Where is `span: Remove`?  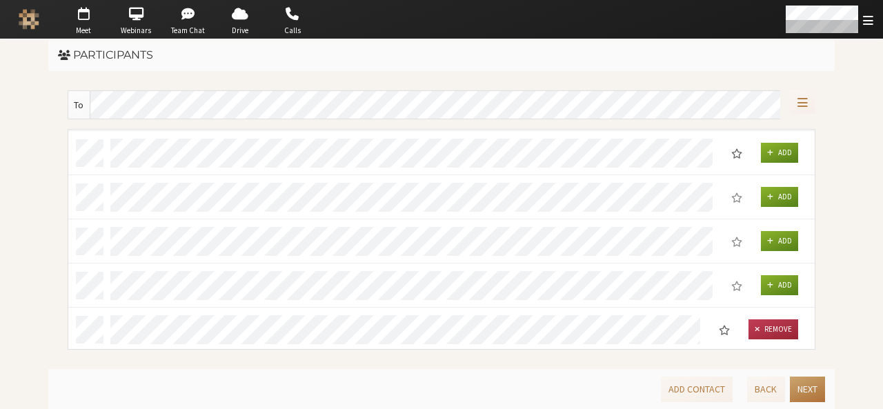 span: Remove is located at coordinates (778, 329).